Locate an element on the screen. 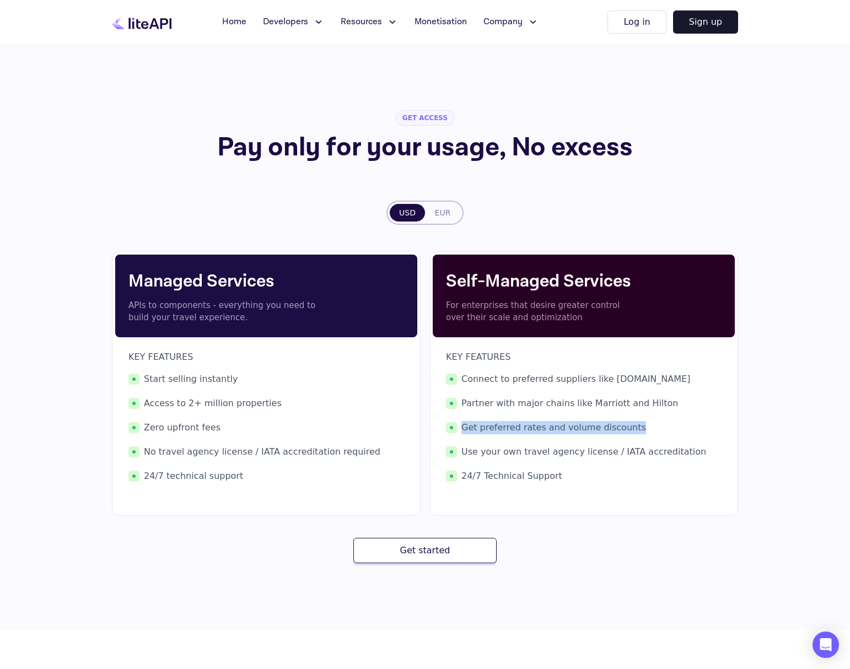  span: Zero upfront fees is located at coordinates (266, 428).